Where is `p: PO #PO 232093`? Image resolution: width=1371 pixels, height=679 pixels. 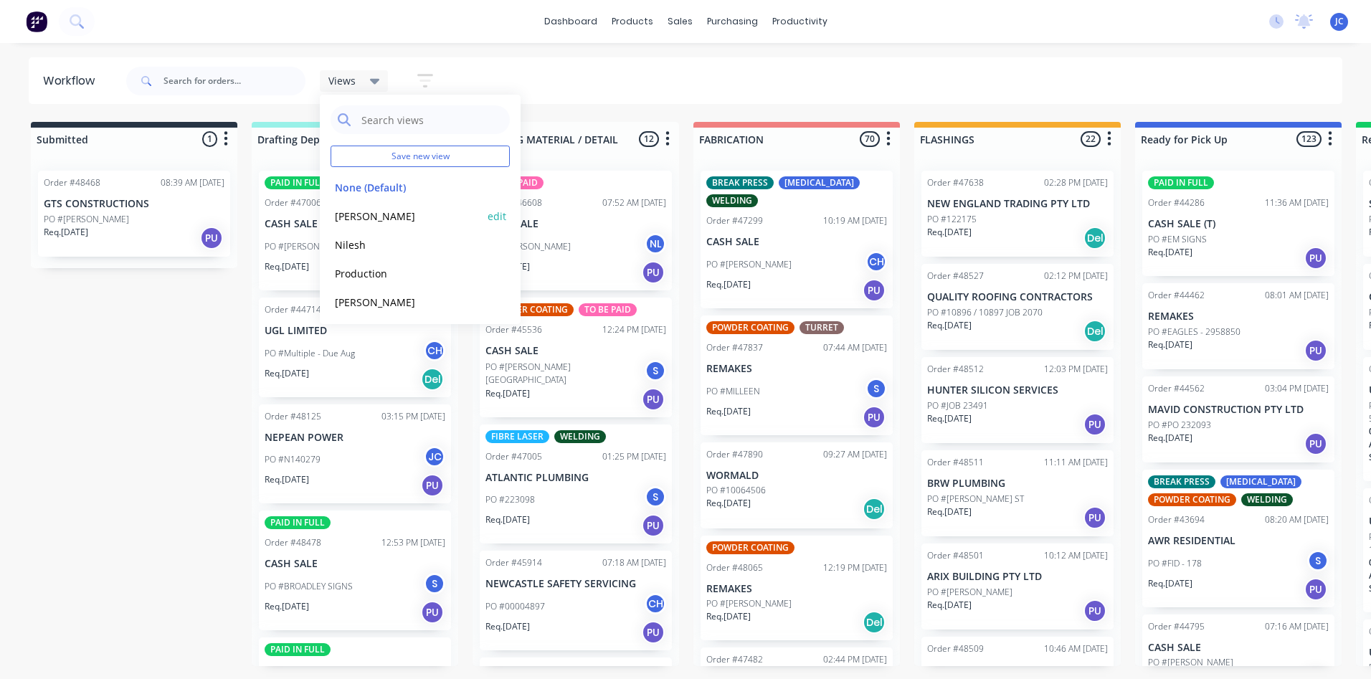 p: PO #PO 232093 is located at coordinates (1180, 425).